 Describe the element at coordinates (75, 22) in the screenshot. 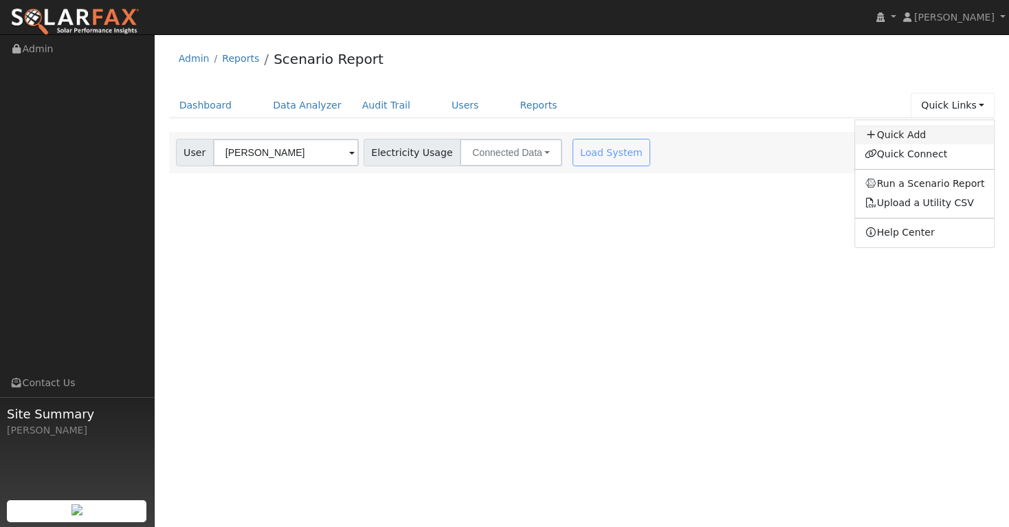

I see `img: SolarFax` at that location.